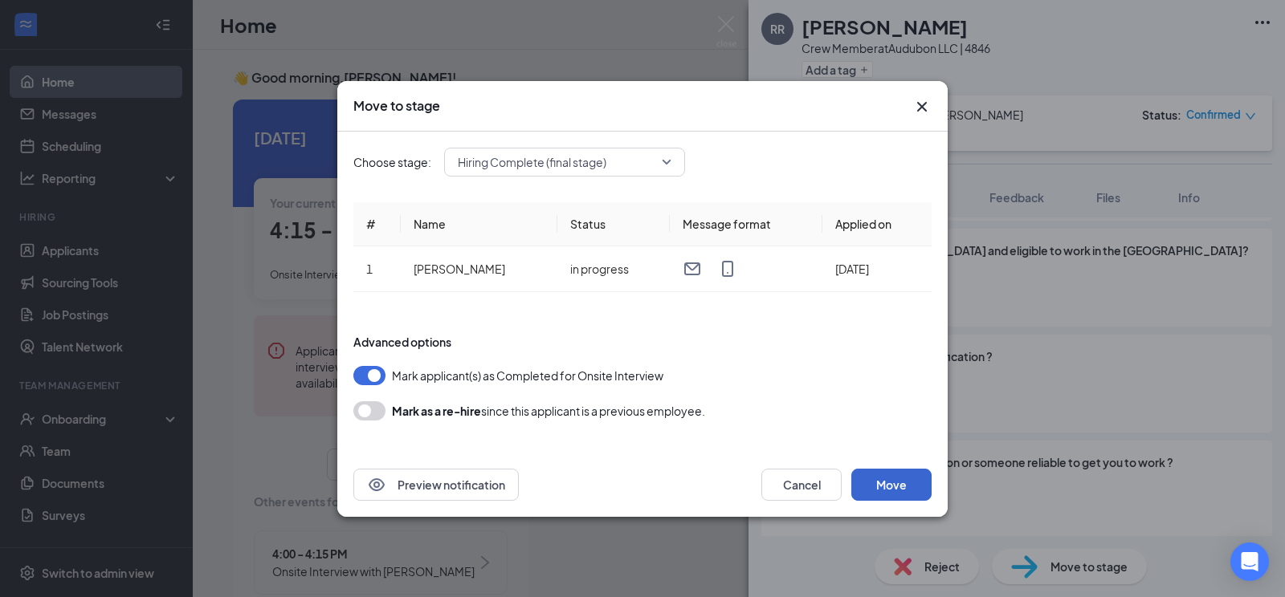 This screenshot has width=1285, height=597. I want to click on th: Name, so click(479, 224).